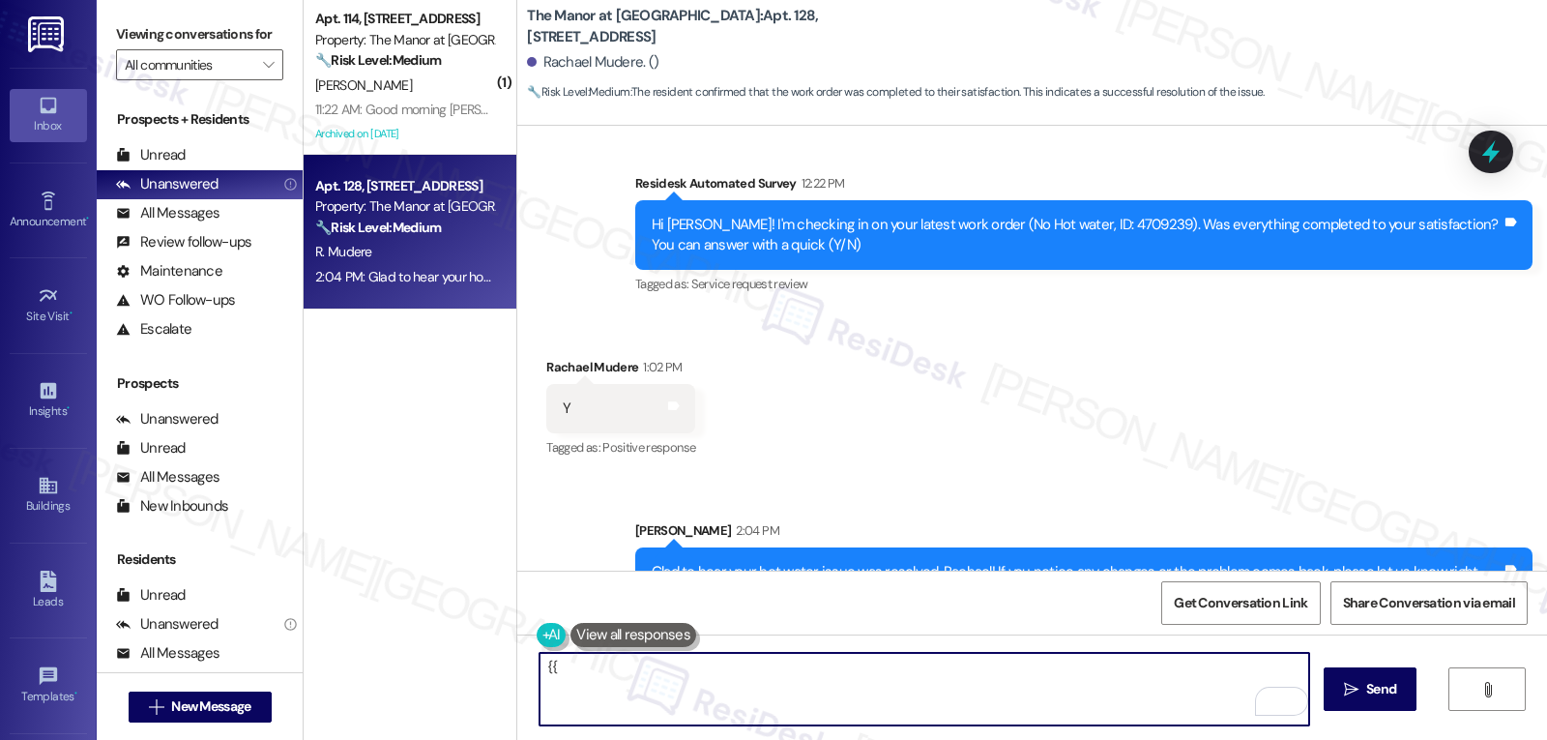  I want to click on div: Prospects + Residents, so click(199, 119).